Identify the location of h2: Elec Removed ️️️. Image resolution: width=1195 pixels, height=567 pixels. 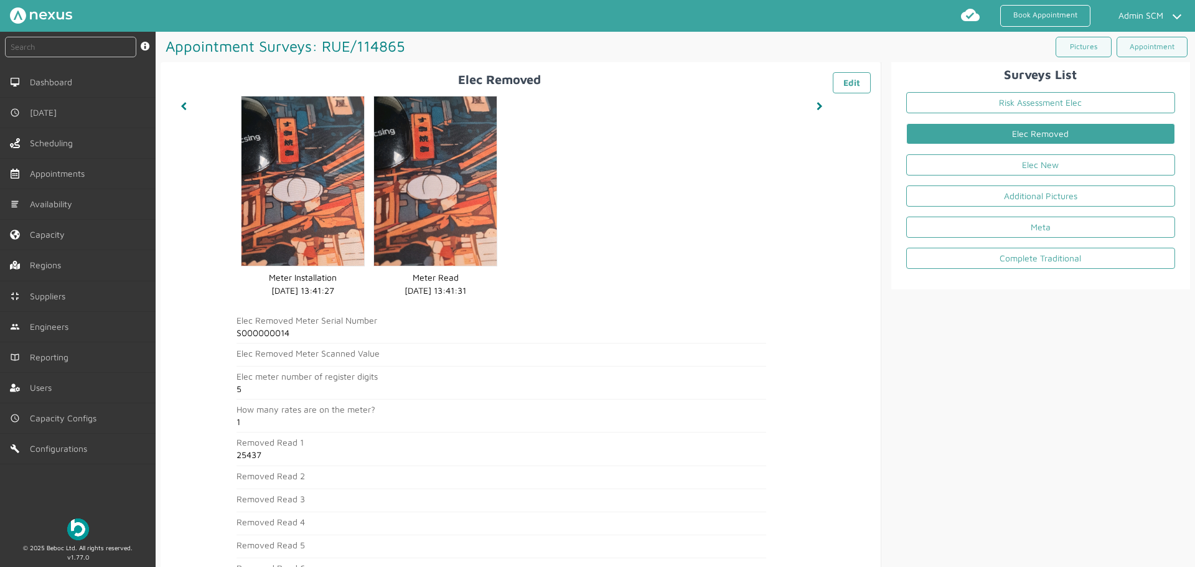
(520, 79).